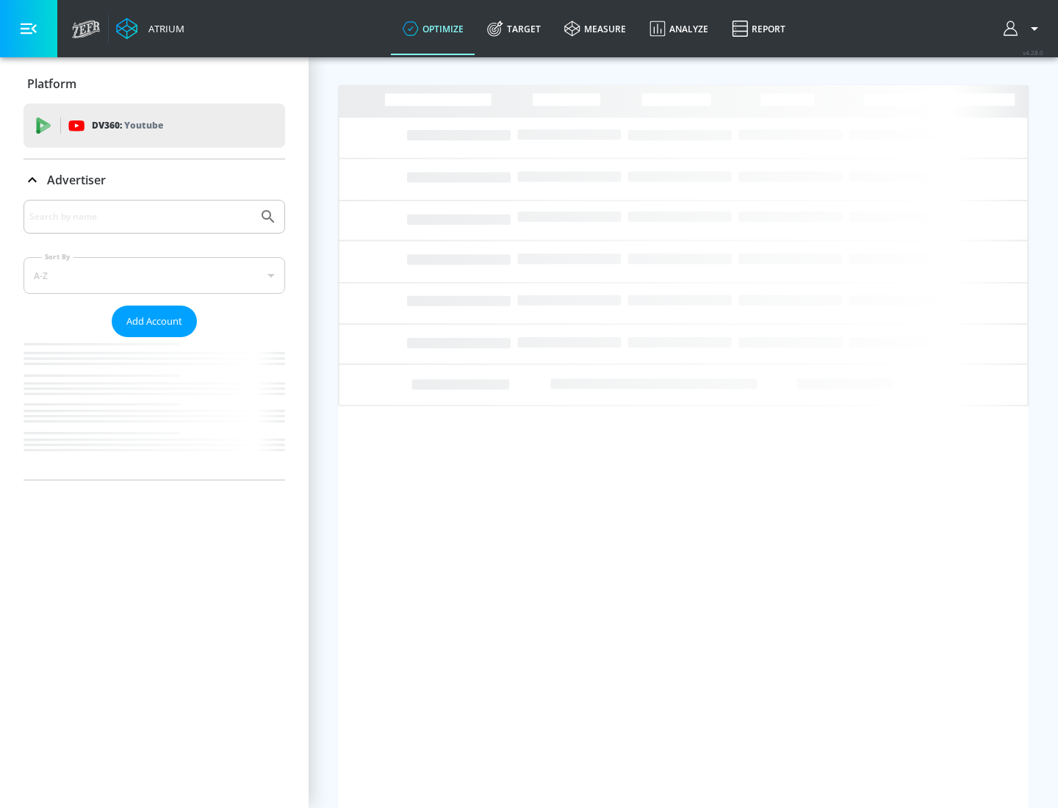 This screenshot has height=808, width=1058. What do you see at coordinates (154, 84) in the screenshot?
I see `div: Platform` at bounding box center [154, 84].